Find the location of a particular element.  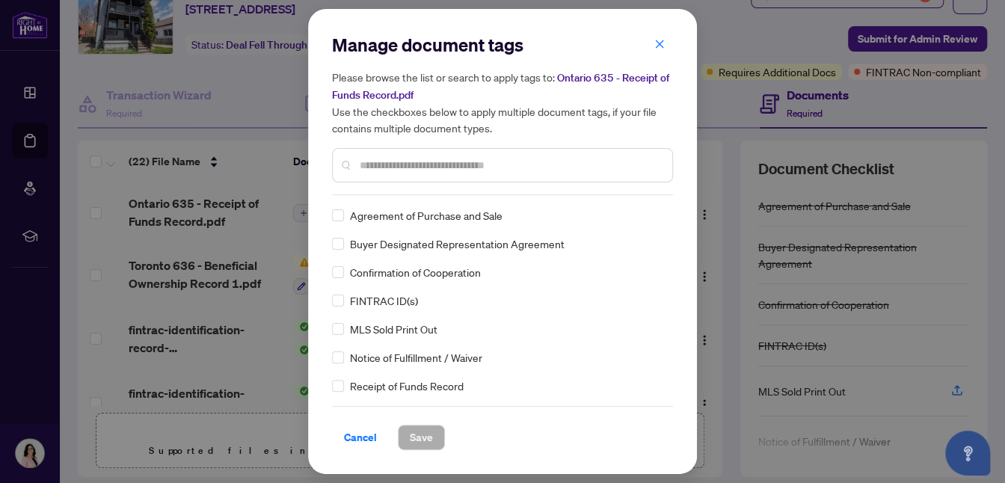

span: FINTRAC ID(s) is located at coordinates (383, 300).